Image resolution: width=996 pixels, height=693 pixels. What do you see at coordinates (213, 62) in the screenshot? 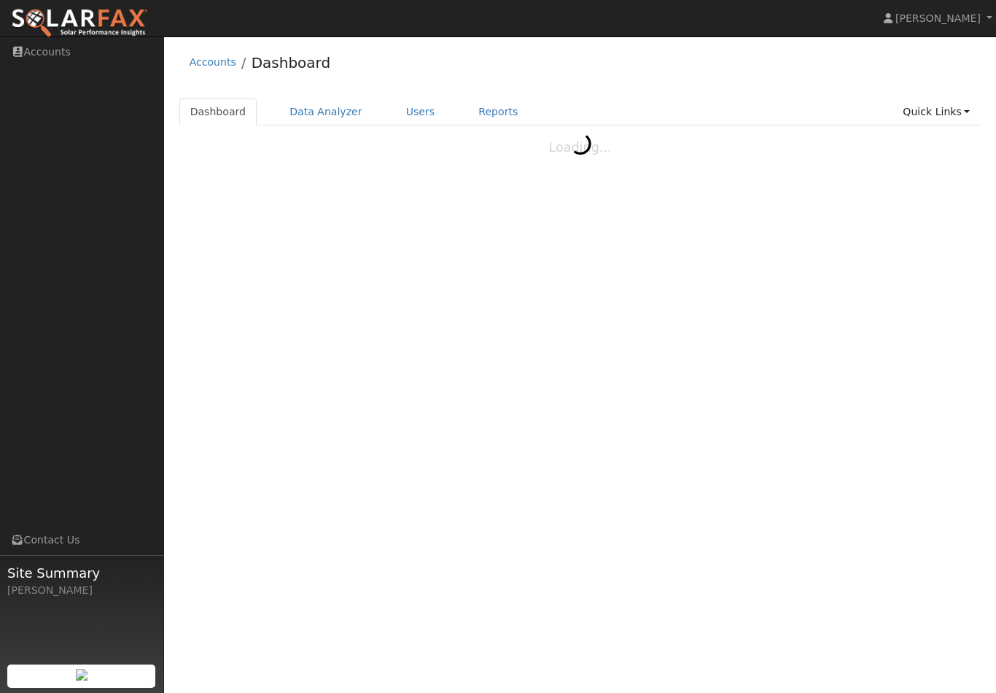
I see `a: Accounts` at bounding box center [213, 62].